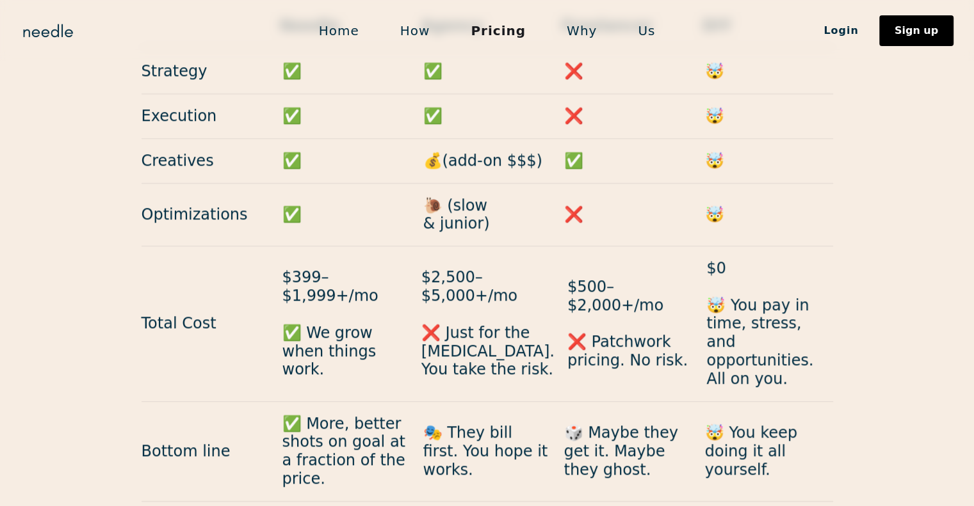  Describe the element at coordinates (916, 31) in the screenshot. I see `div: Sign up` at that location.